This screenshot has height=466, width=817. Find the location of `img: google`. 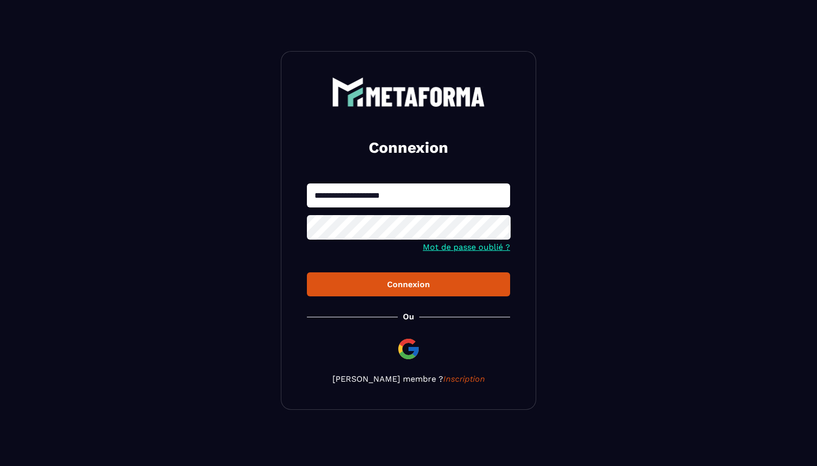

img: google is located at coordinates (409, 349).